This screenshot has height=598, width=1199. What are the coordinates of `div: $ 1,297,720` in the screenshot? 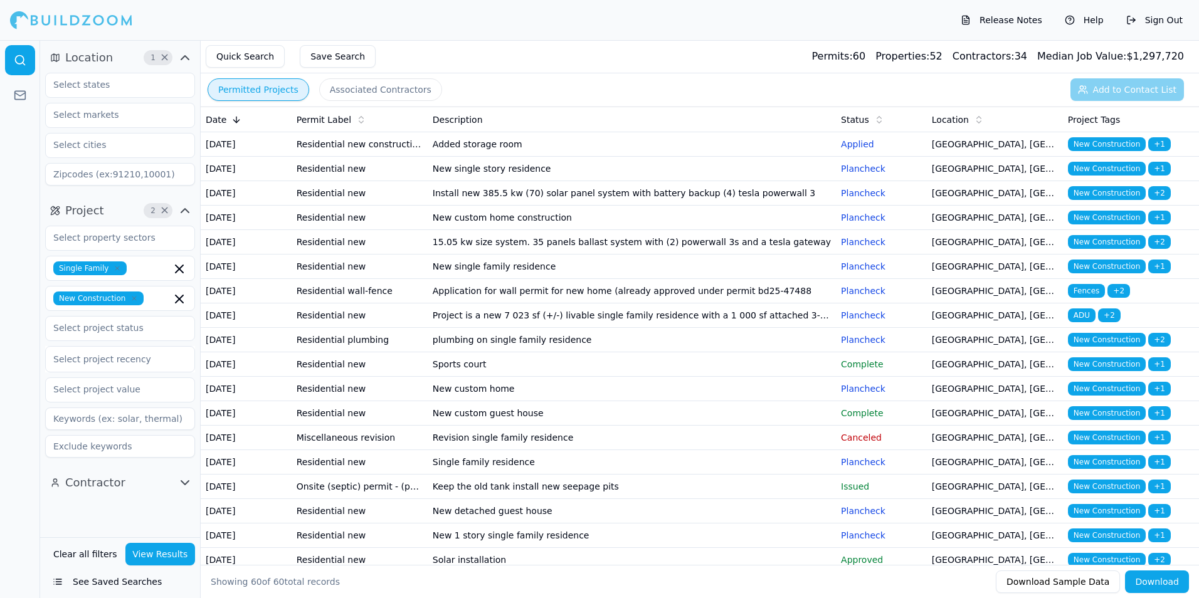 It's located at (1110, 56).